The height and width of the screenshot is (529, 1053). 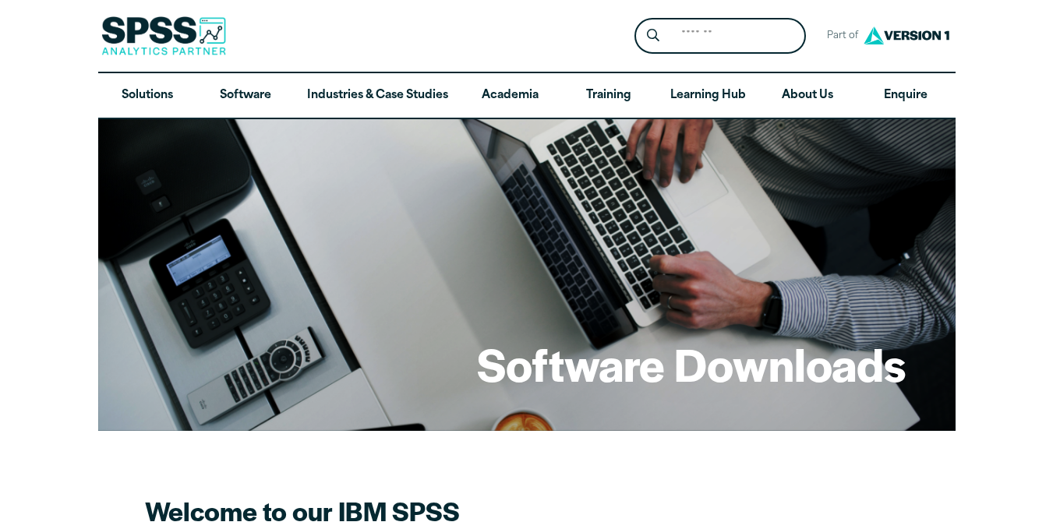 What do you see at coordinates (653, 36) in the screenshot?
I see `button: Search magnifying glass icon` at bounding box center [653, 36].